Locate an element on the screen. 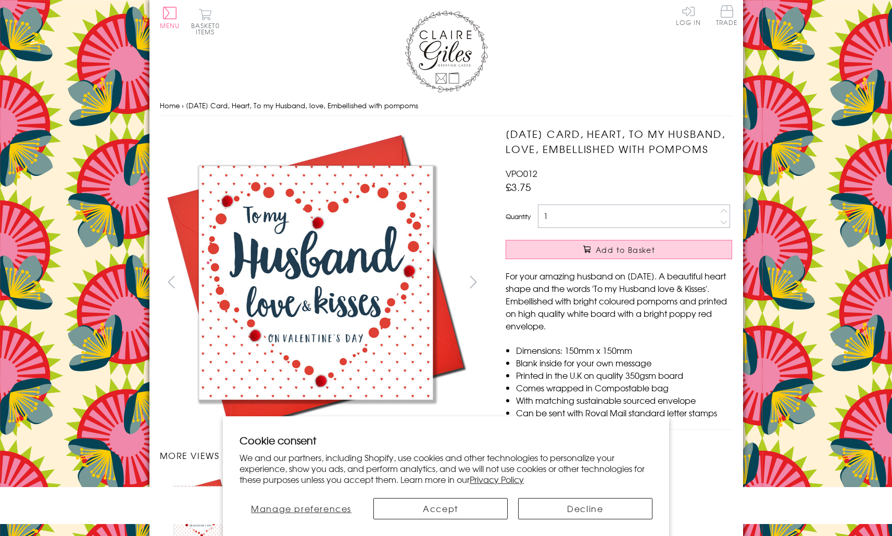  button: Accept is located at coordinates (440, 509).